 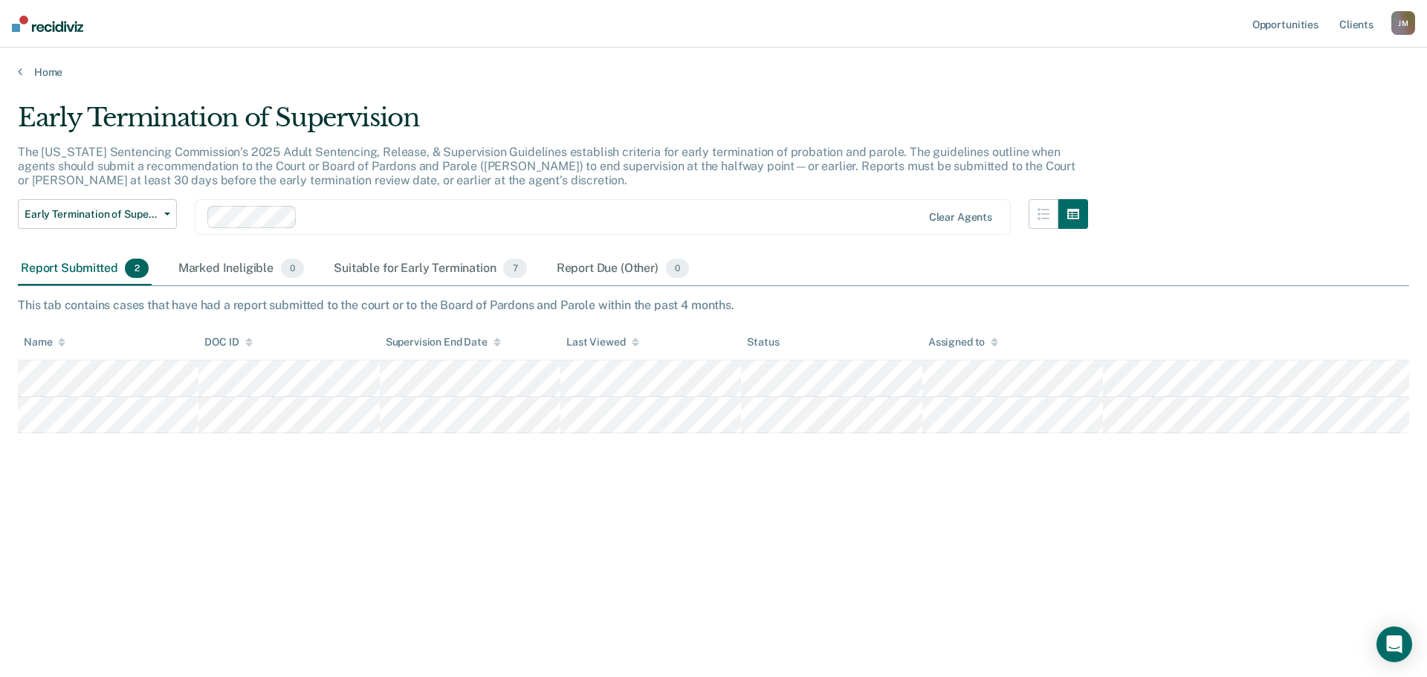 I want to click on div: This tab contains cases that have had a report submitted to the court or to the Board of Pardons ..., so click(x=714, y=305).